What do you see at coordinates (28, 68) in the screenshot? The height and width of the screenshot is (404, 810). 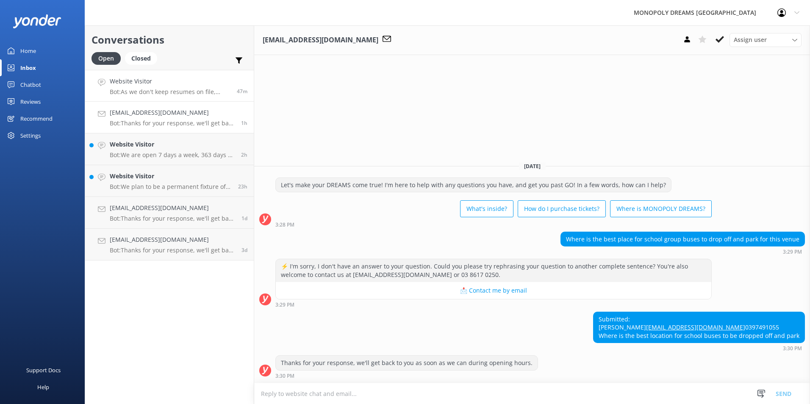 I see `div: Inbox` at bounding box center [28, 68].